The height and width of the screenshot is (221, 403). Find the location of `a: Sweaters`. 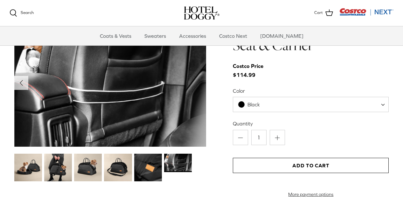

a: Sweaters is located at coordinates (155, 36).